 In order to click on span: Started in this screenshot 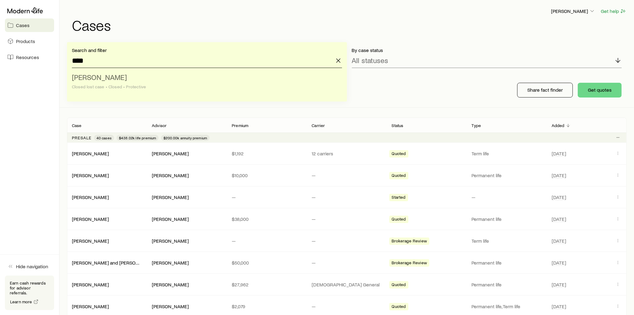, I will do `click(399, 198)`.